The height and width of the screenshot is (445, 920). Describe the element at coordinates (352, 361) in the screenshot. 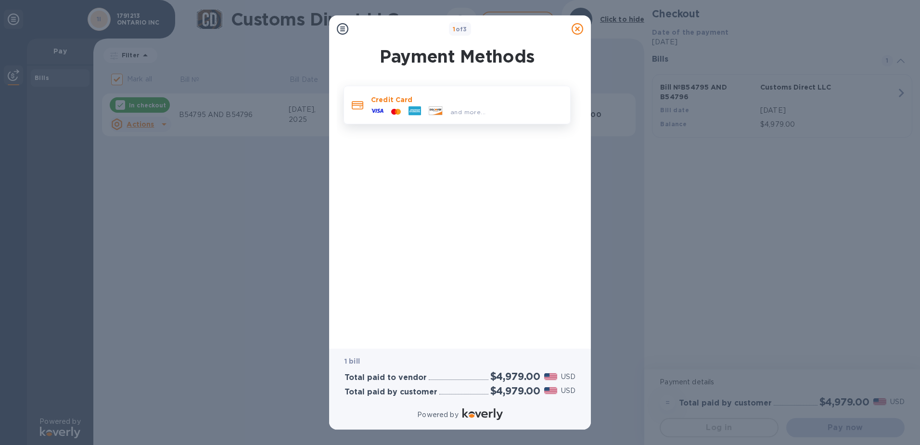

I see `b: 1 bill` at that location.